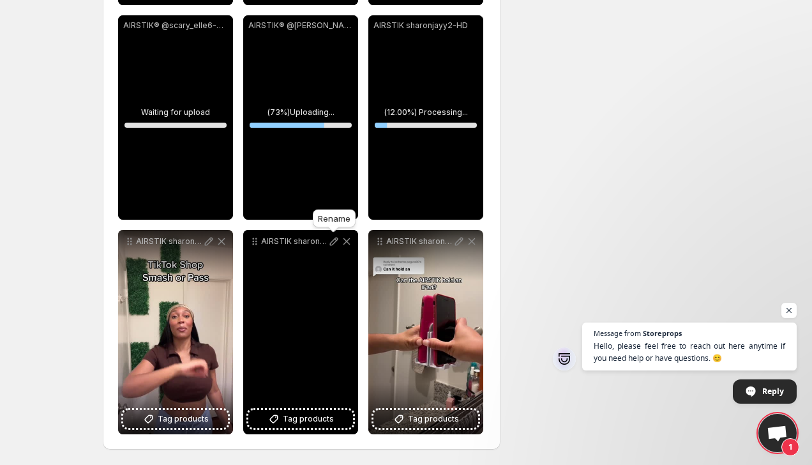  What do you see at coordinates (301, 332) in the screenshot?
I see `div: AIRSTIK sharonjayy5-HDTag products` at bounding box center [301, 332].